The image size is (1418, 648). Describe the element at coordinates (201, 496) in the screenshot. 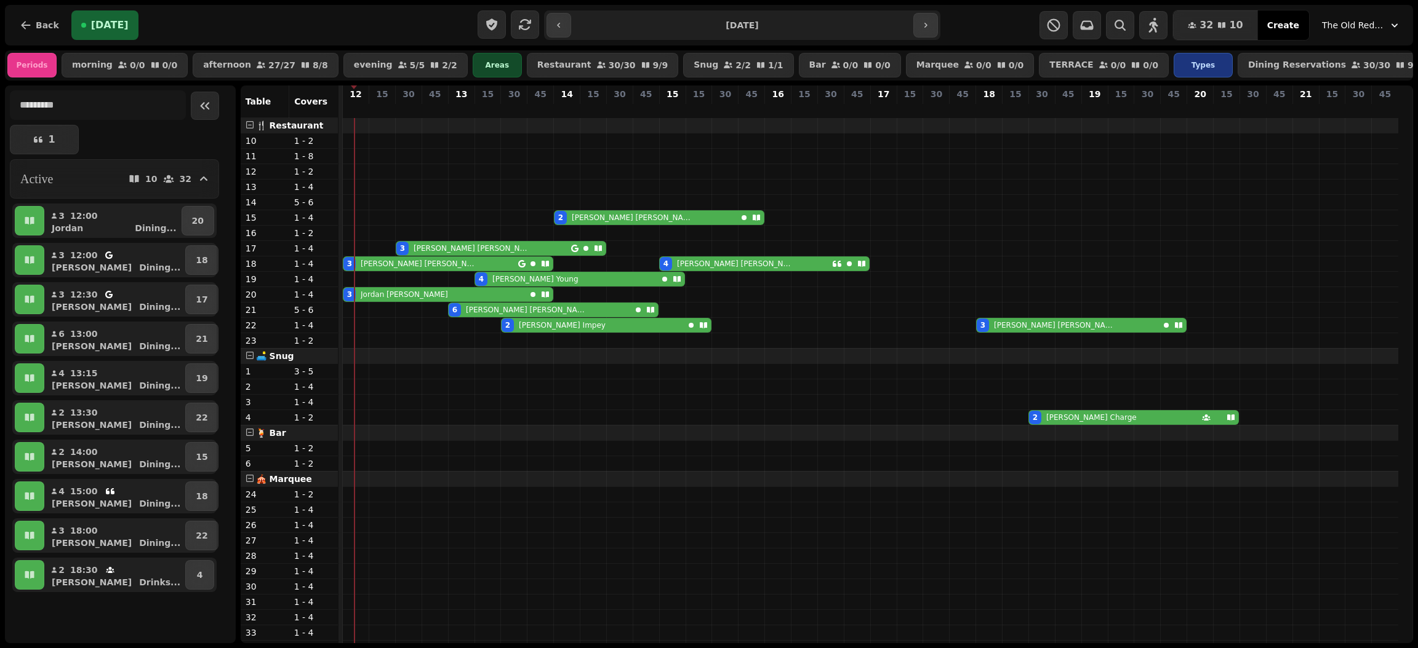

I see `button: 18` at that location.